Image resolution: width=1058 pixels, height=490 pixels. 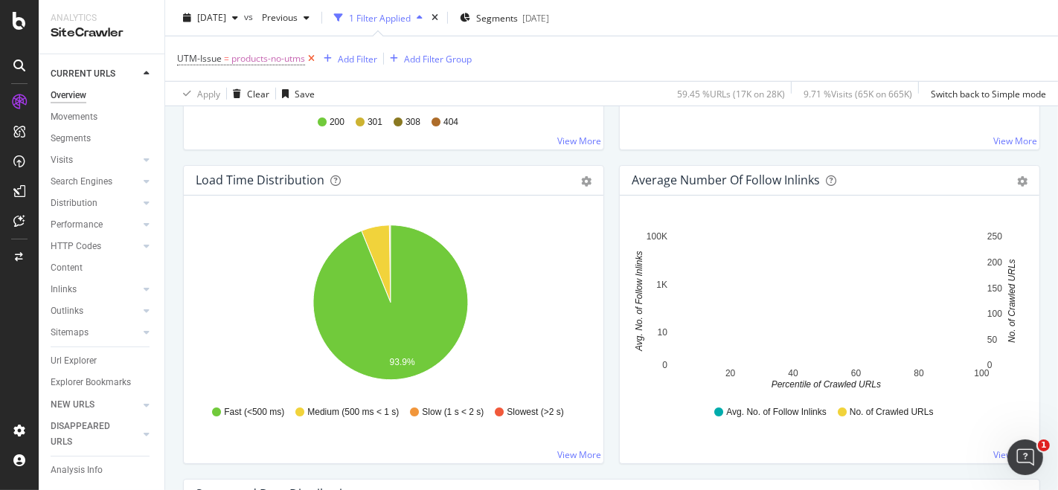 What do you see at coordinates (69, 333) in the screenshot?
I see `div: Sitemaps` at bounding box center [69, 333].